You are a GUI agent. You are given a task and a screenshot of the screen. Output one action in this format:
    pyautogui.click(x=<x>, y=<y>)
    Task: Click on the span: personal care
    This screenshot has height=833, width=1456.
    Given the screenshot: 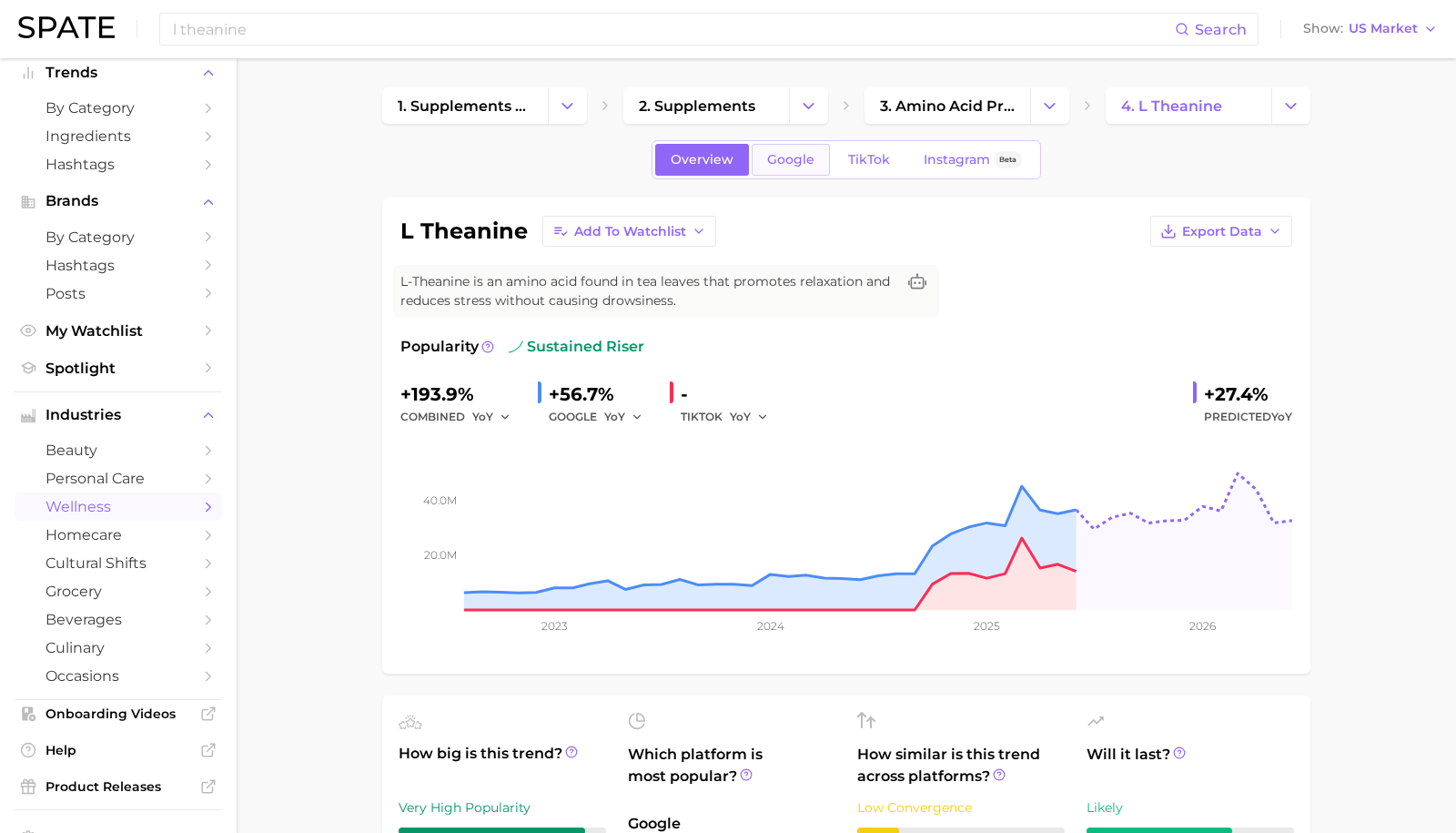 What is the action you would take?
    pyautogui.click(x=119, y=478)
    